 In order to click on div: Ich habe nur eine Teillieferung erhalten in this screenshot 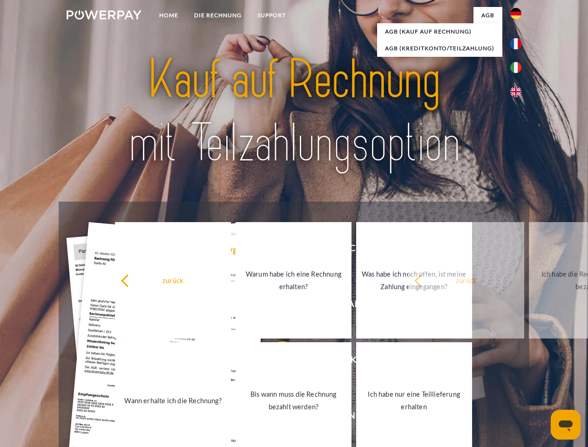, I will do `click(414, 401)`.